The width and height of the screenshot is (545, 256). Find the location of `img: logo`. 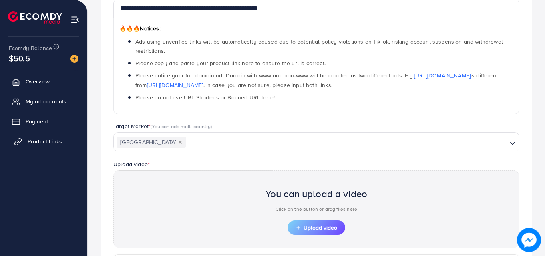

img: logo is located at coordinates (35, 17).